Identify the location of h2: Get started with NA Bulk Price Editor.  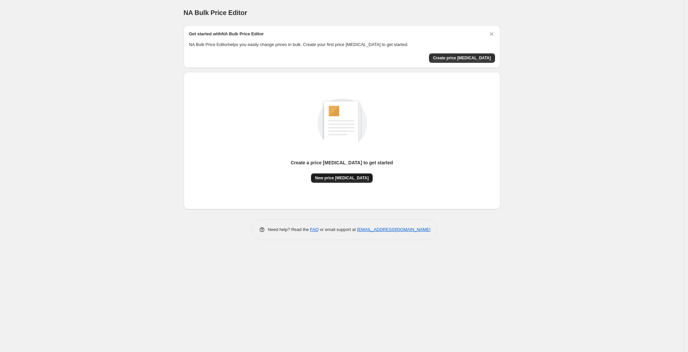
(226, 34).